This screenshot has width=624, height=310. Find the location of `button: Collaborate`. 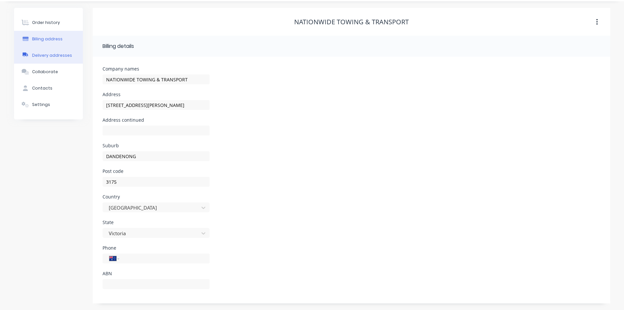

button: Collaborate is located at coordinates (48, 72).